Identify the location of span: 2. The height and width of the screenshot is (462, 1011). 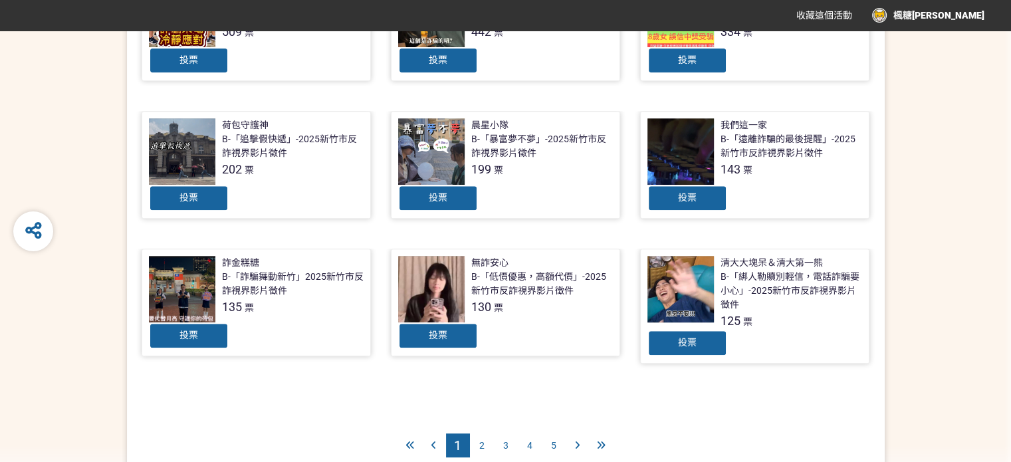
(482, 445).